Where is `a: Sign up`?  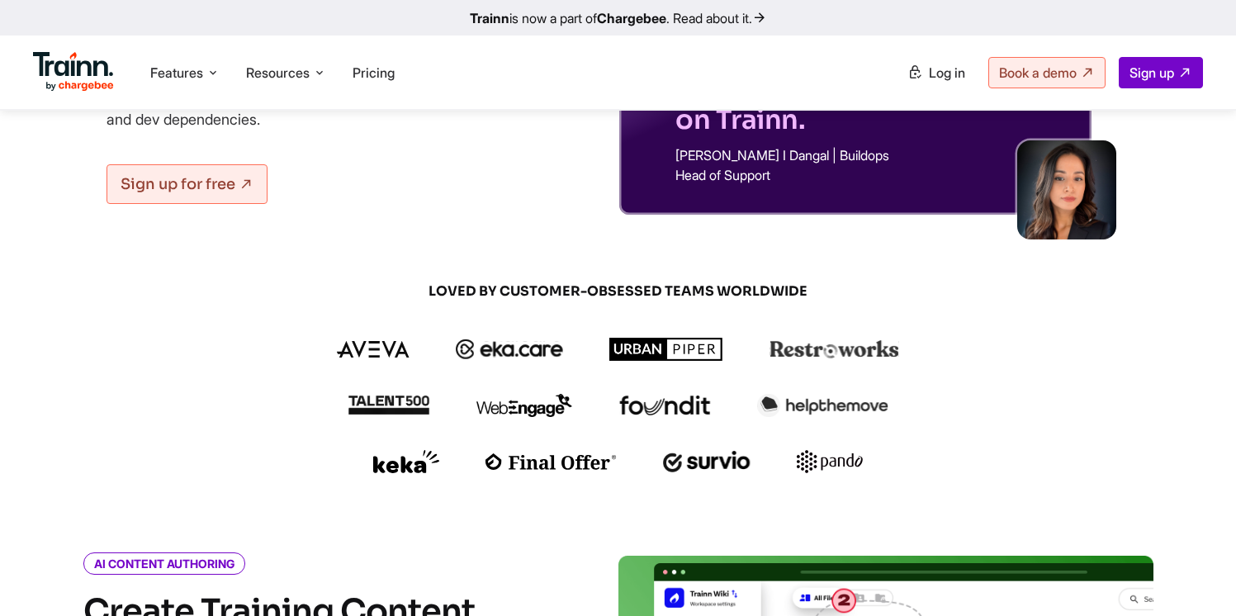
a: Sign up is located at coordinates (1161, 73).